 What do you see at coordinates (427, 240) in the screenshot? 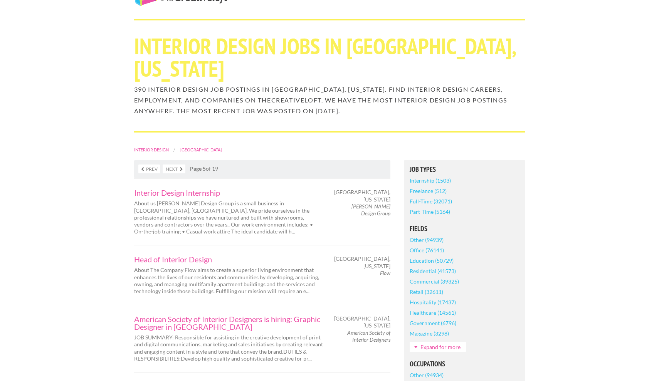
I see `a: Other (94939)` at bounding box center [427, 240].